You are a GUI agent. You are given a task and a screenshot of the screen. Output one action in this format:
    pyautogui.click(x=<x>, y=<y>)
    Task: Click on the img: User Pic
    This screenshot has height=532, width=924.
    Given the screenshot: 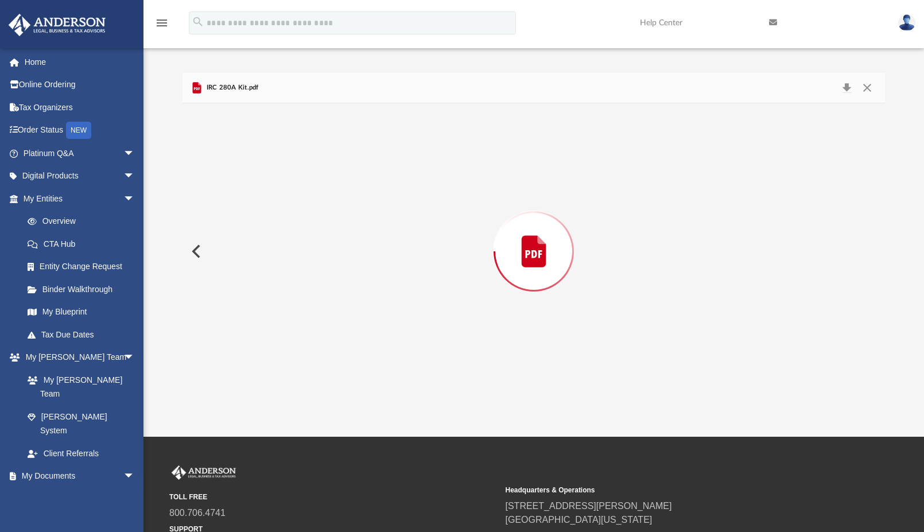 What is the action you would take?
    pyautogui.click(x=906, y=22)
    